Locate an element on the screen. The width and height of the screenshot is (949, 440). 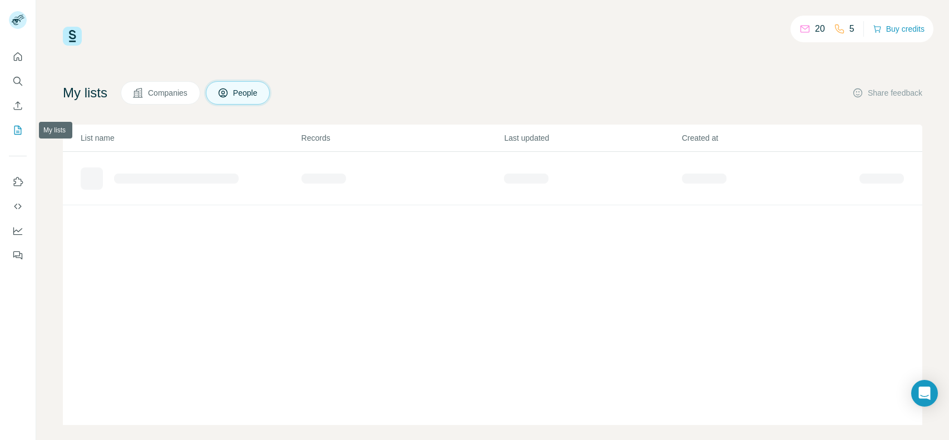
div: Open Intercom Messenger is located at coordinates (925, 393).